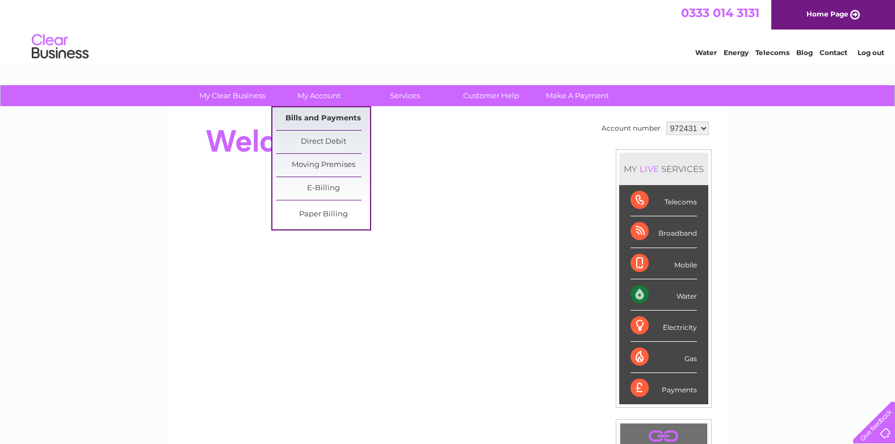 The height and width of the screenshot is (444, 895). I want to click on a: Direct Debit, so click(323, 142).